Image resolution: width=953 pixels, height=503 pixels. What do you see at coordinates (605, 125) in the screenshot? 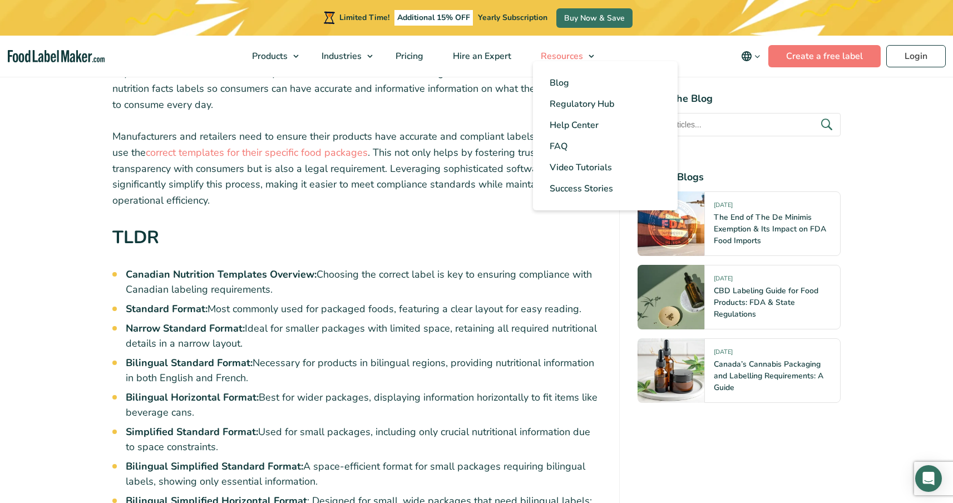
I see `a: Help Center` at bounding box center [605, 125].